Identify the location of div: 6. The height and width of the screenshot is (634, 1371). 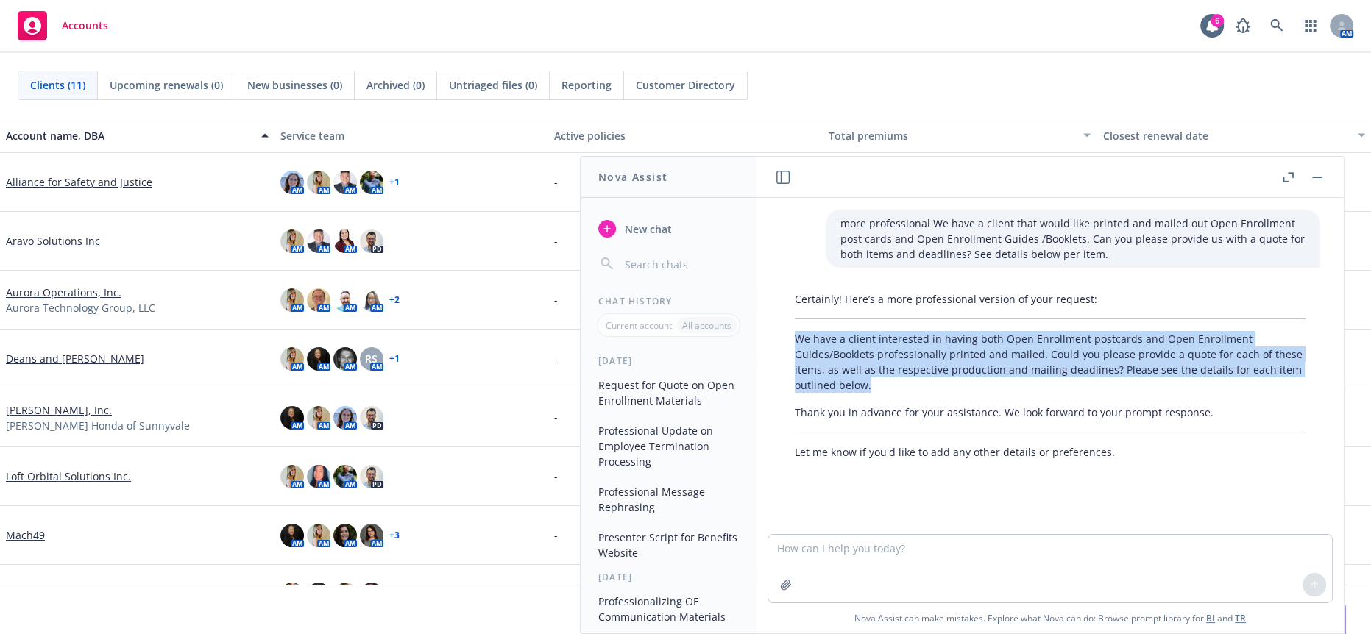
(1217, 18).